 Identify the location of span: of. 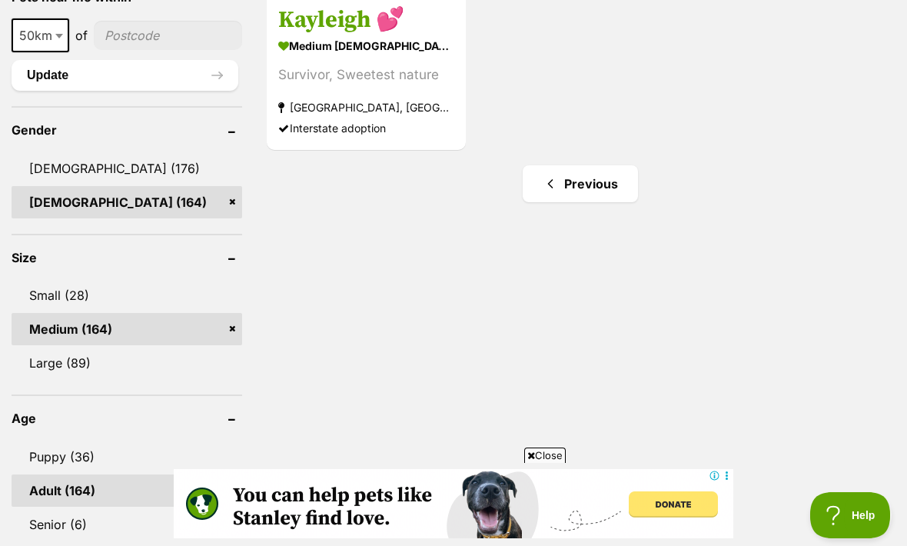
(82, 35).